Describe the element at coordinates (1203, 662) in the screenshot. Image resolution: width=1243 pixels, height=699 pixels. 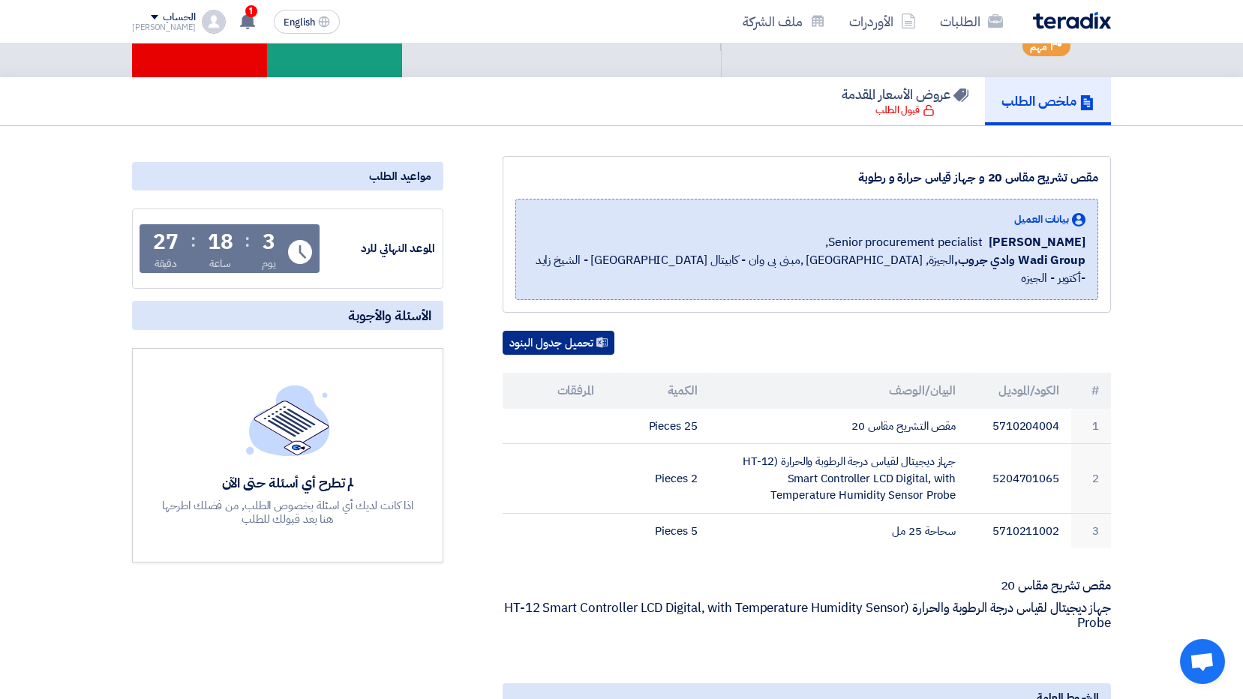
I see `div: Open chat` at that location.